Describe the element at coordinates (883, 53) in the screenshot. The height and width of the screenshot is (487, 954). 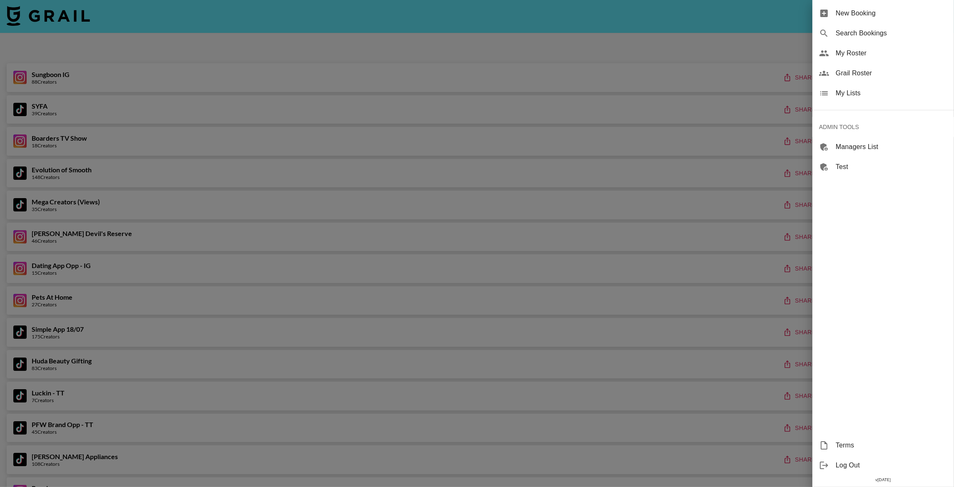
I see `div: My Roster` at that location.